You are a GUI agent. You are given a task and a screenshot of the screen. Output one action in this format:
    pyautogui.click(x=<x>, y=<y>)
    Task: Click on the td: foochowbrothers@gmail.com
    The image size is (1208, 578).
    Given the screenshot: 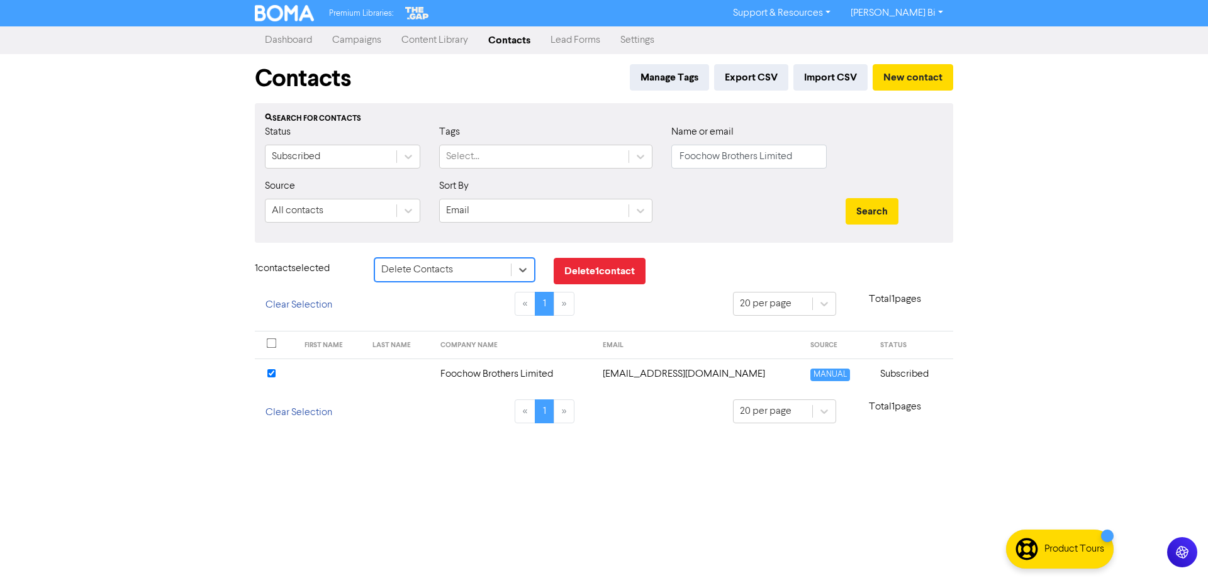 What is the action you would take?
    pyautogui.click(x=699, y=374)
    